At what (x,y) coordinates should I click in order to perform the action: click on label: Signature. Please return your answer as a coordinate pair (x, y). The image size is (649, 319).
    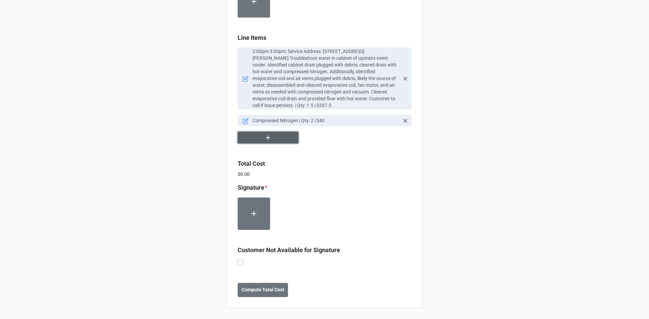
    Looking at the image, I should click on (251, 188).